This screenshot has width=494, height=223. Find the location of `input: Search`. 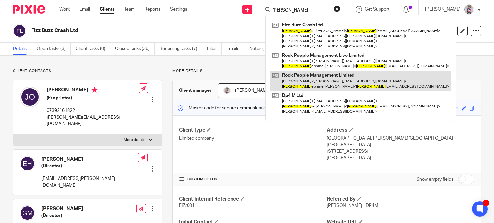

input: Search is located at coordinates (301, 11).